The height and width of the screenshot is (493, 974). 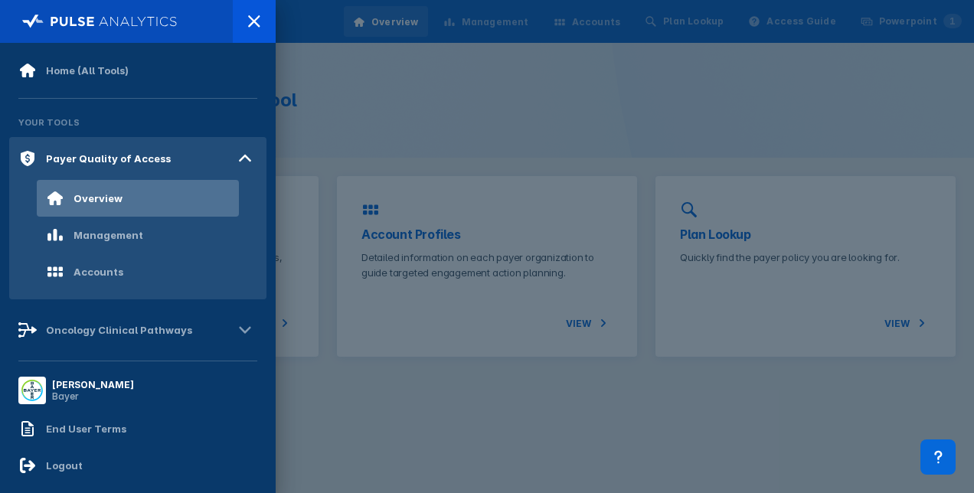 What do you see at coordinates (64, 466) in the screenshot?
I see `div: Logout` at bounding box center [64, 466].